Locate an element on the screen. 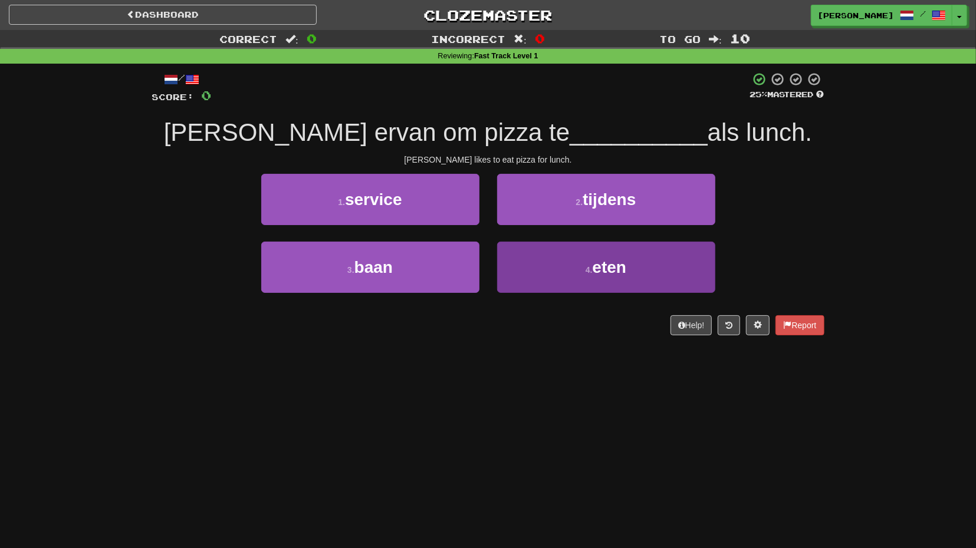 This screenshot has height=548, width=976. button: Round history (alt+y) is located at coordinates (729, 325).